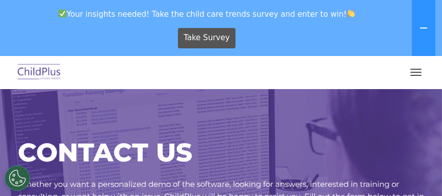 Image resolution: width=442 pixels, height=196 pixels. Describe the element at coordinates (207, 14) in the screenshot. I see `span: Your insights needed! Take the child care trends survey and enter to win!` at that location.